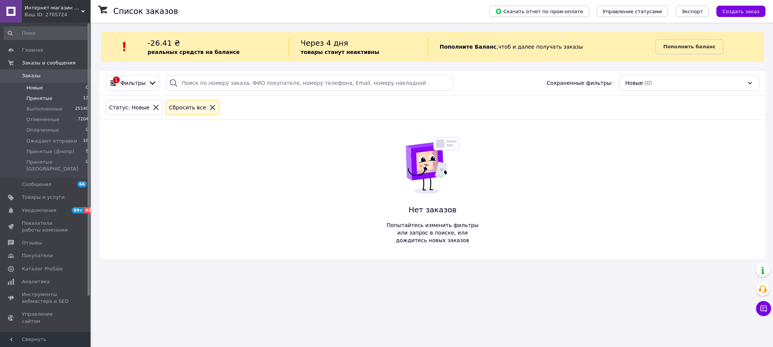 Image resolution: width=773 pixels, height=347 pixels. What do you see at coordinates (45, 109) in the screenshot?
I see `span: Выполненные` at bounding box center [45, 109].